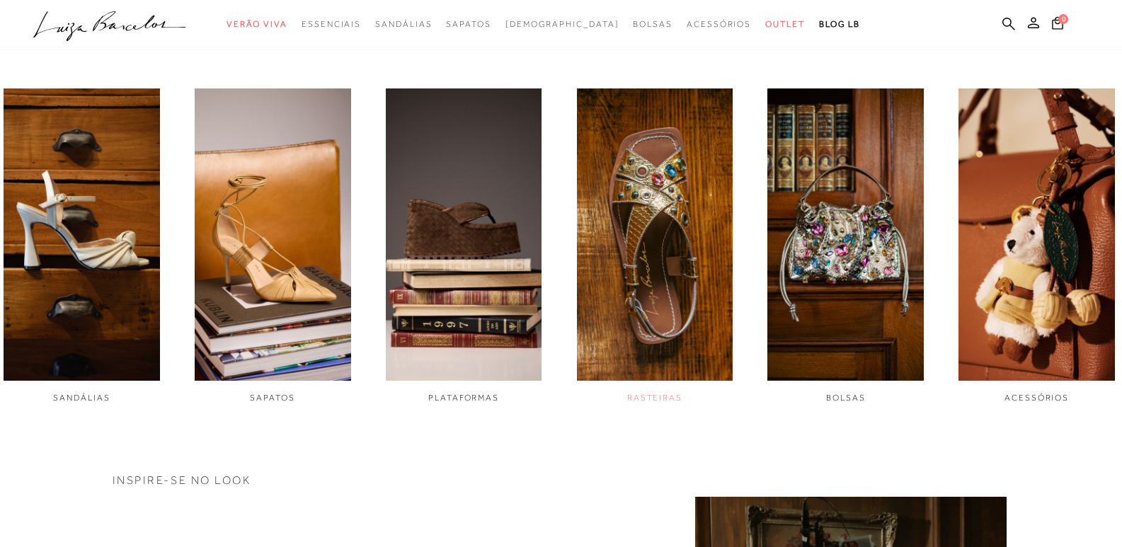 The width and height of the screenshot is (1122, 547). I want to click on div: 3 / 6, so click(463, 246).